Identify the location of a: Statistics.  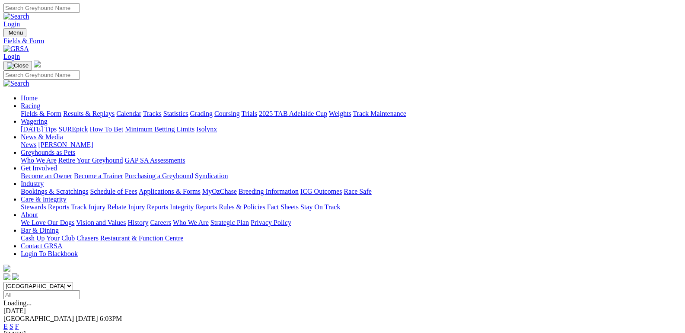
(176, 113).